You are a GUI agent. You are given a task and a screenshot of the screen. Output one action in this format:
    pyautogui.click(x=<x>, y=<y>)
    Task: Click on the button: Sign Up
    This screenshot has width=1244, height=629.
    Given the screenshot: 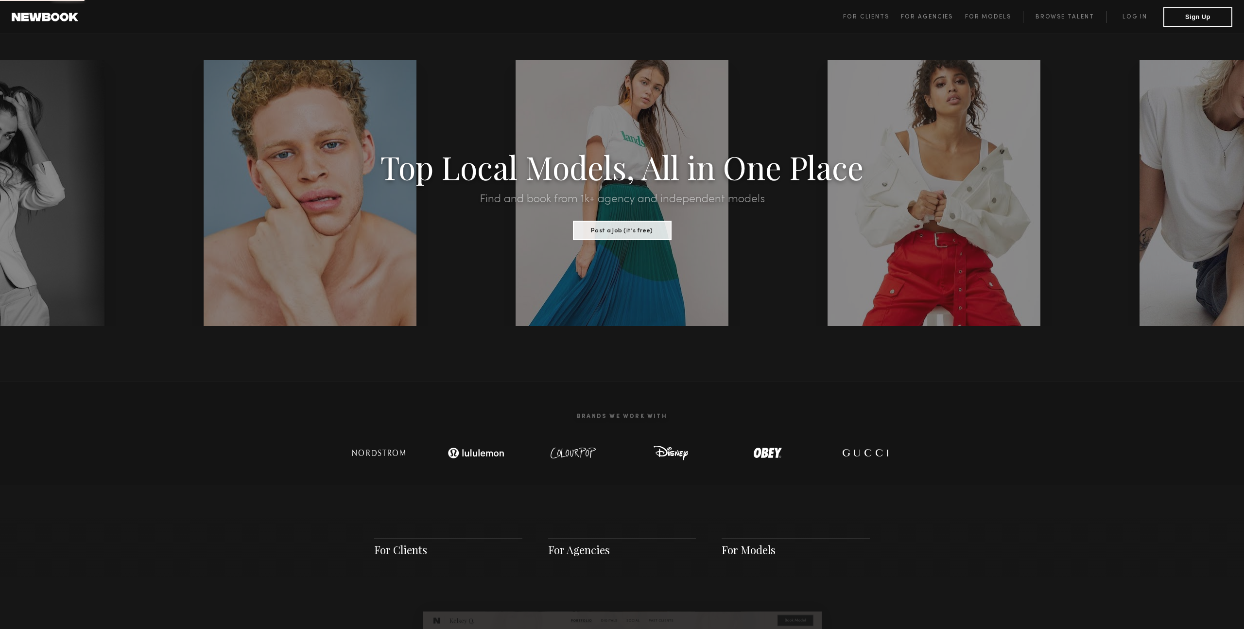 What is the action you would take?
    pyautogui.click(x=1198, y=17)
    